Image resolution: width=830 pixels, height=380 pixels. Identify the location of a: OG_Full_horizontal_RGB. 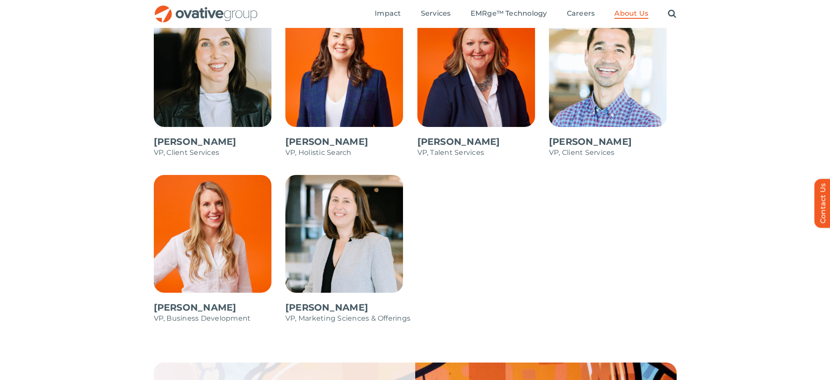
(206, 8).